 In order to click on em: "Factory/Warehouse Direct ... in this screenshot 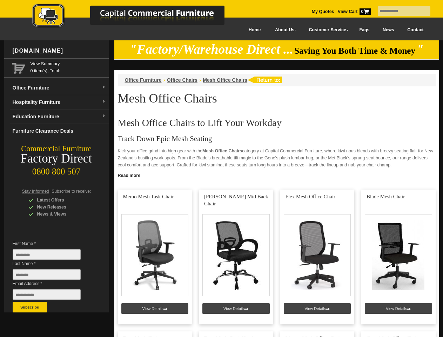, I will do `click(211, 49)`.